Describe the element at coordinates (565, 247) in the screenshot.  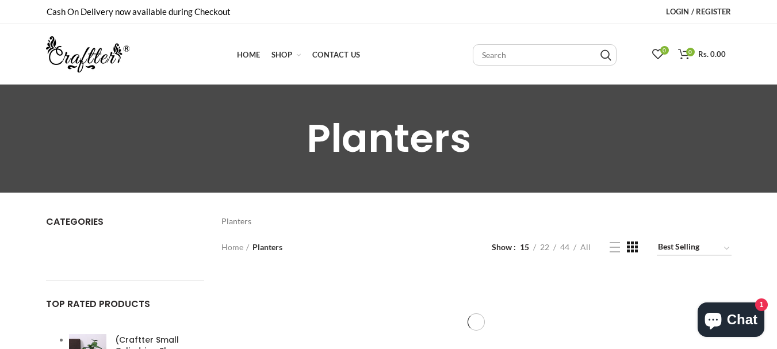
I see `span: 44` at that location.